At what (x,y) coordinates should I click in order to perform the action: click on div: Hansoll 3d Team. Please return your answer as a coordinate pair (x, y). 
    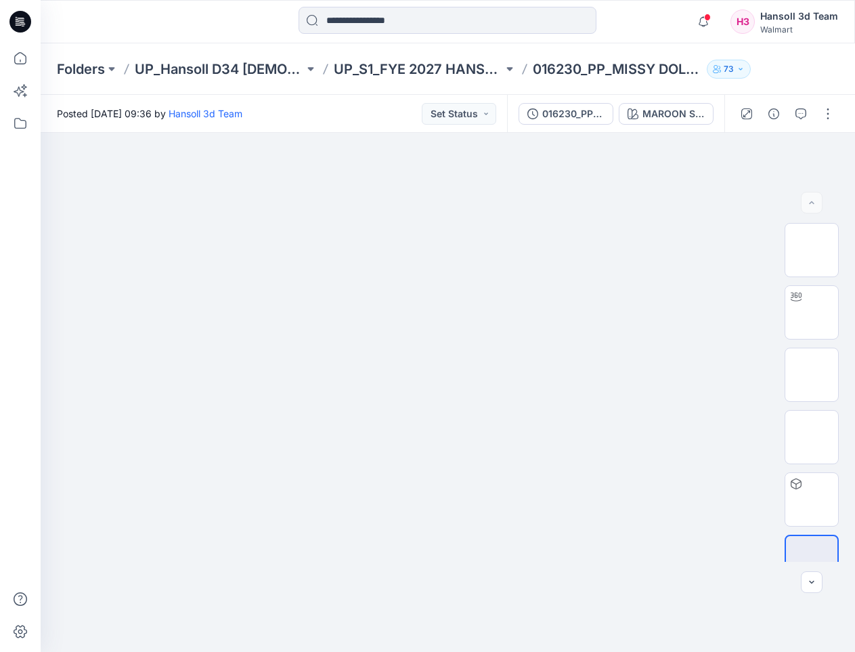
    Looking at the image, I should click on (799, 16).